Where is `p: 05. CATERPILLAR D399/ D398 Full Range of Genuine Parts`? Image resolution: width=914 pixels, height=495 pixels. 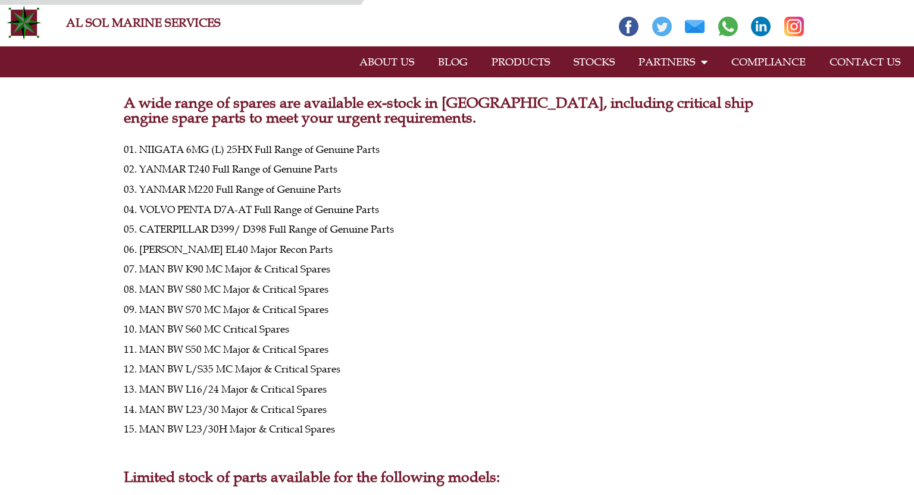
p: 05. CATERPILLAR D399/ D398 Full Range of Genuine Parts is located at coordinates (457, 230).